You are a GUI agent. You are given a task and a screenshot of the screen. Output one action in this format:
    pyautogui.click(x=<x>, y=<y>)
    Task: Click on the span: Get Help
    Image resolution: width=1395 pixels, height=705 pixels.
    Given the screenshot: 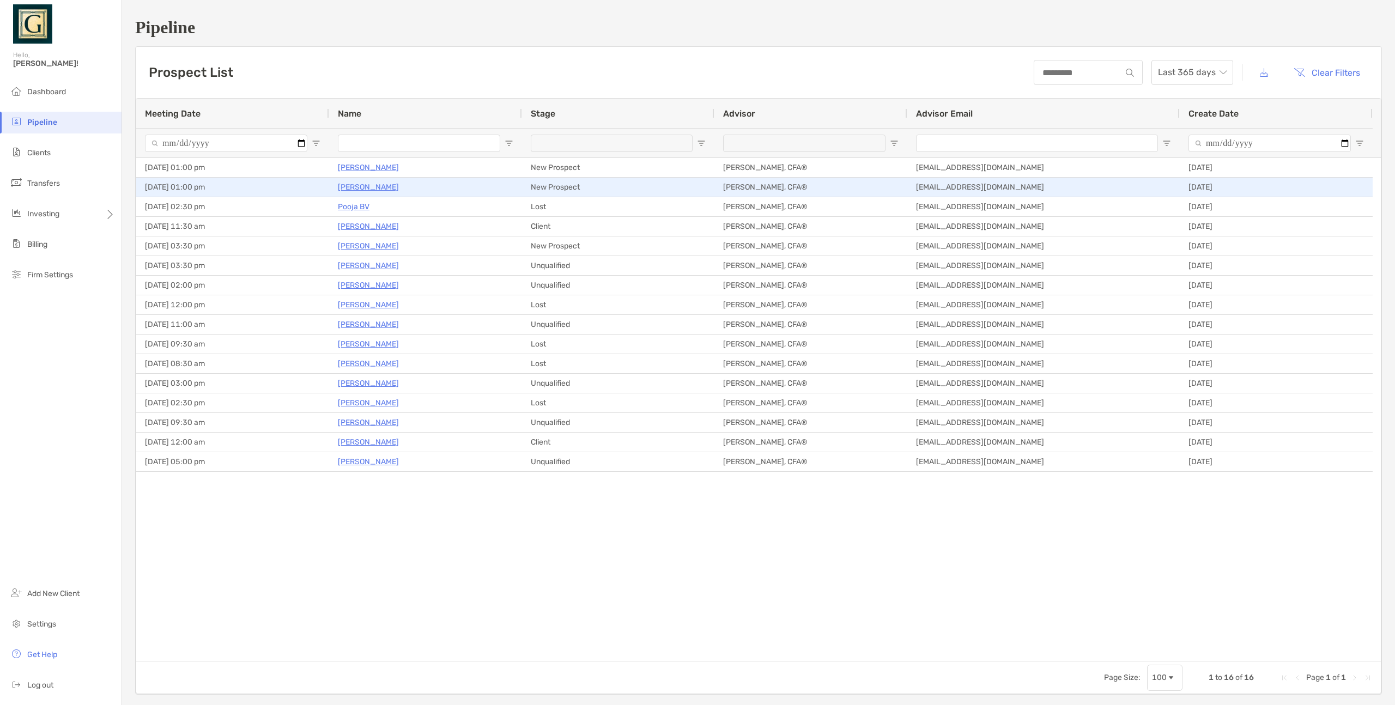 What is the action you would take?
    pyautogui.click(x=42, y=654)
    